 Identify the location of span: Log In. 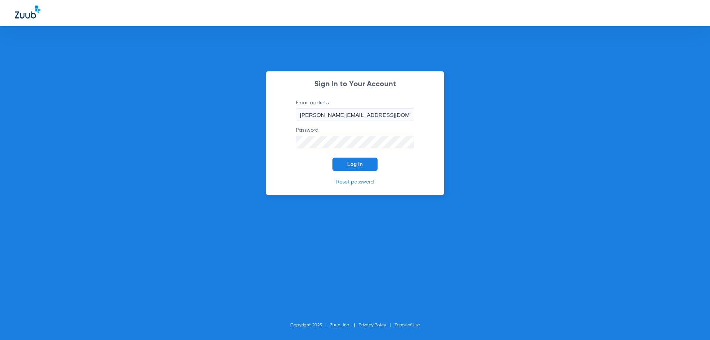
(355, 164).